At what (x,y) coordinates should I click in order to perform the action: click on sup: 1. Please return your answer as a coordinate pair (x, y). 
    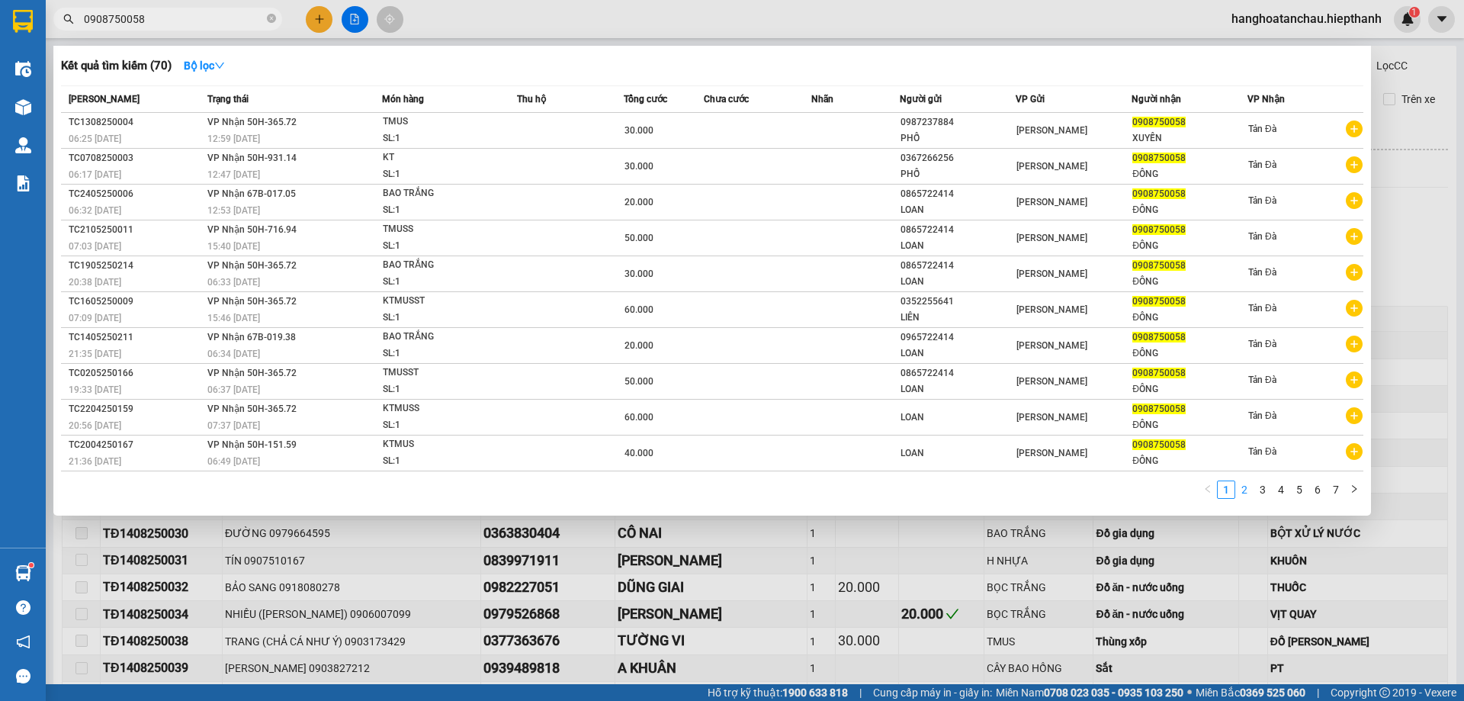
    Looking at the image, I should click on (31, 565).